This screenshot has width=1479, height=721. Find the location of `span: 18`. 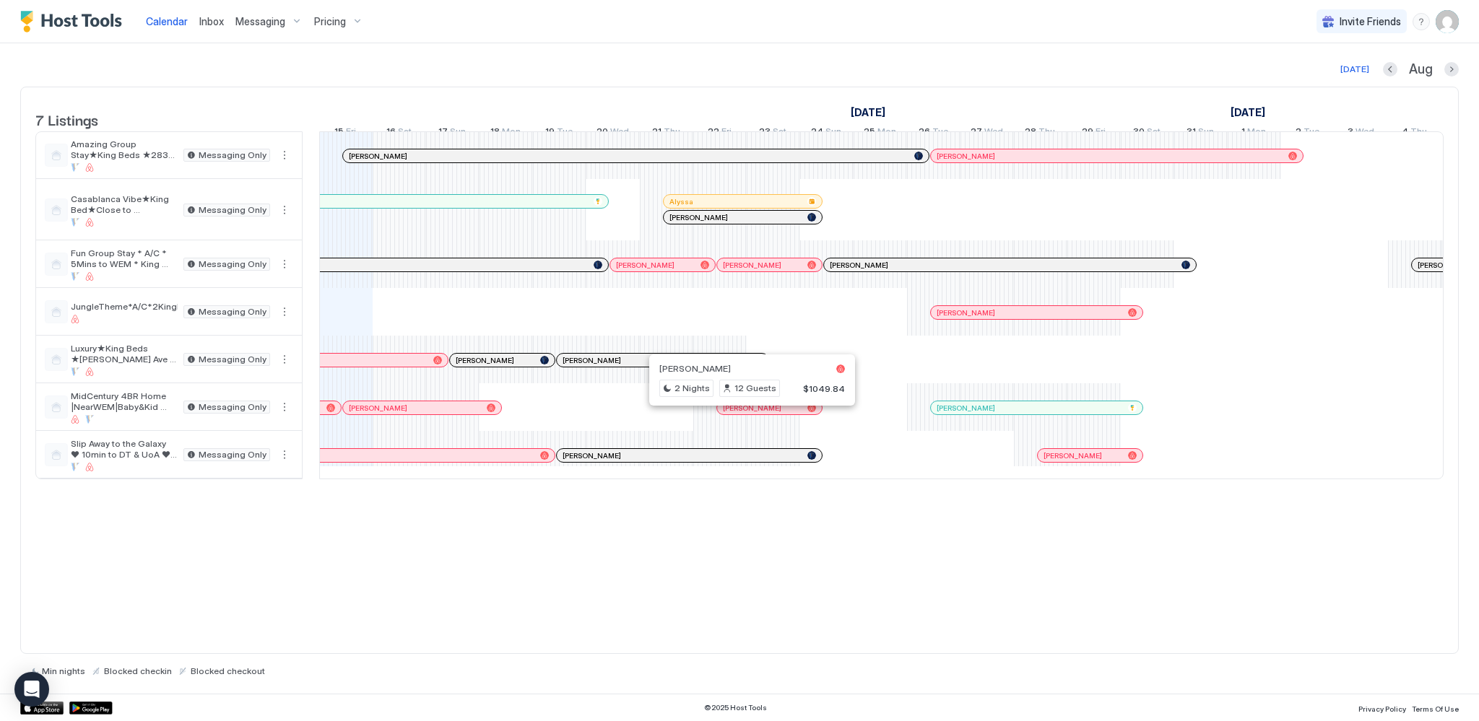

span: 18 is located at coordinates (495, 133).